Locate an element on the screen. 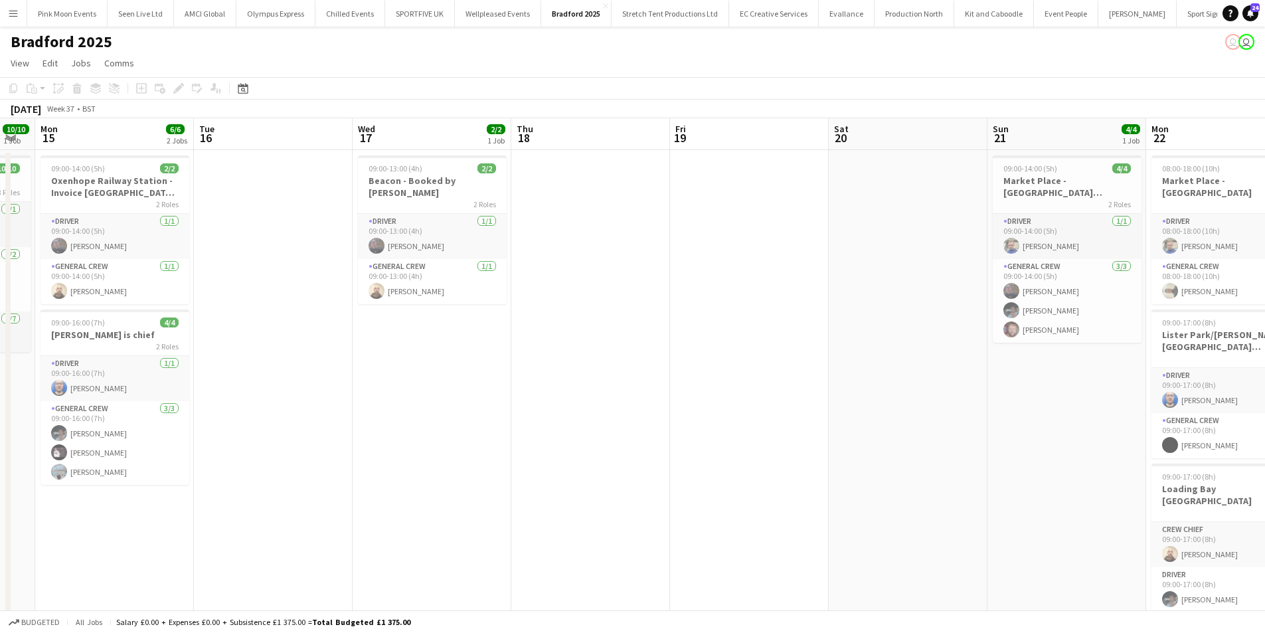 The width and height of the screenshot is (1265, 633). span: 21 is located at coordinates (1000, 137).